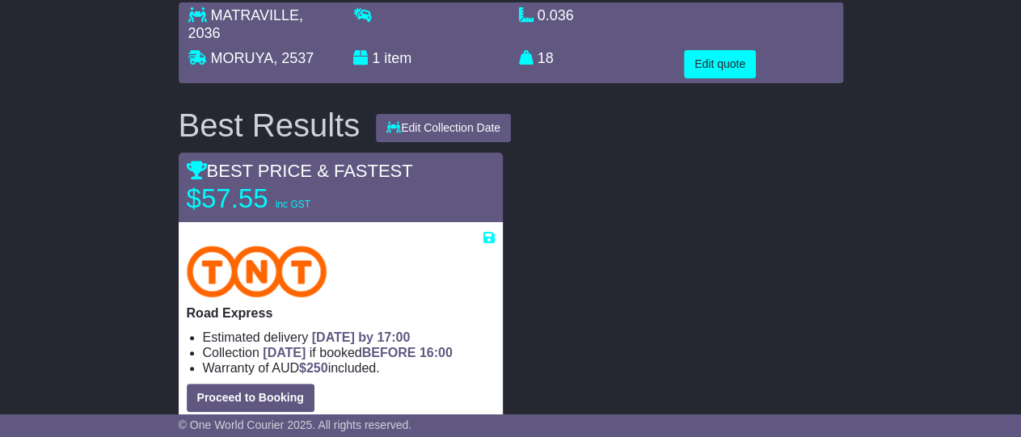 The image size is (1021, 437). I want to click on li: Warranty of AUD included., so click(348, 368).